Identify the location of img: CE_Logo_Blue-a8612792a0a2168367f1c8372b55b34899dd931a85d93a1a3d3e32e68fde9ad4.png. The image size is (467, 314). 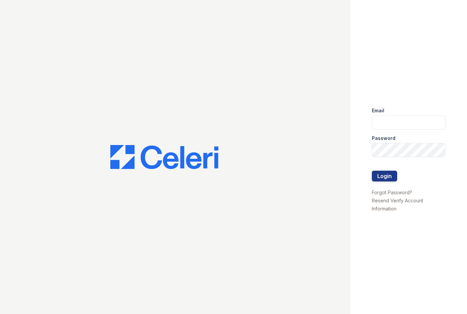
(164, 157).